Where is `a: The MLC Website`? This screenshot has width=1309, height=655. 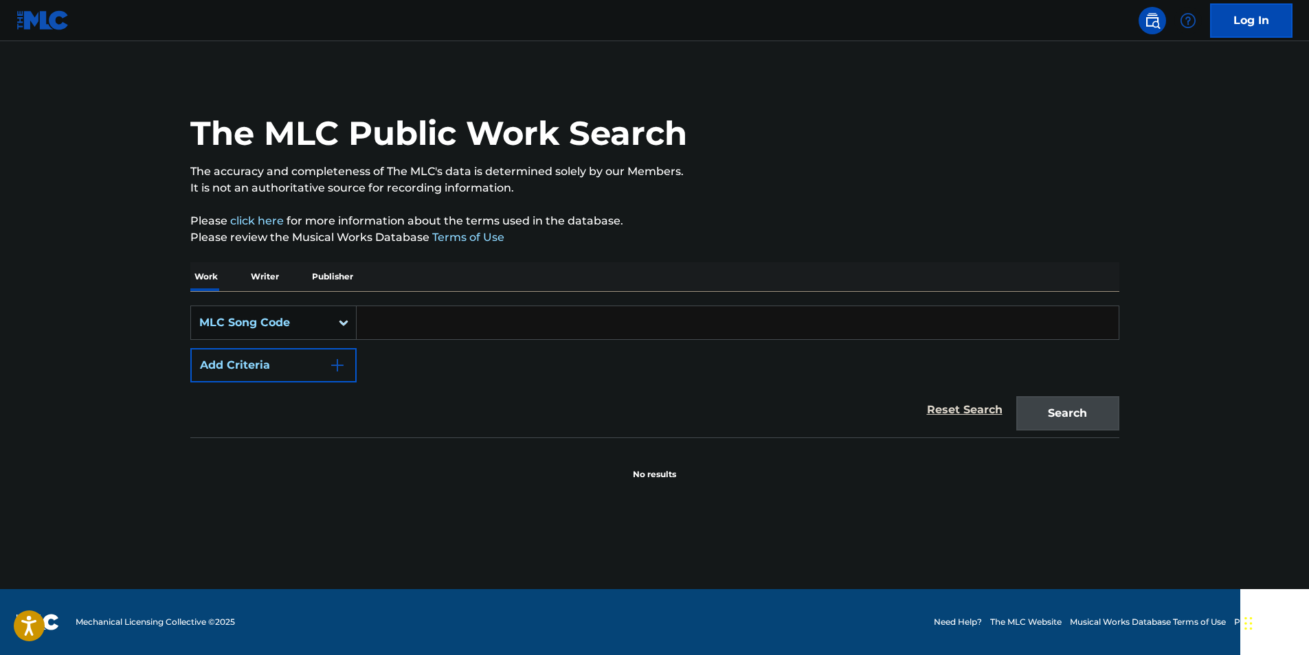
a: The MLC Website is located at coordinates (1026, 622).